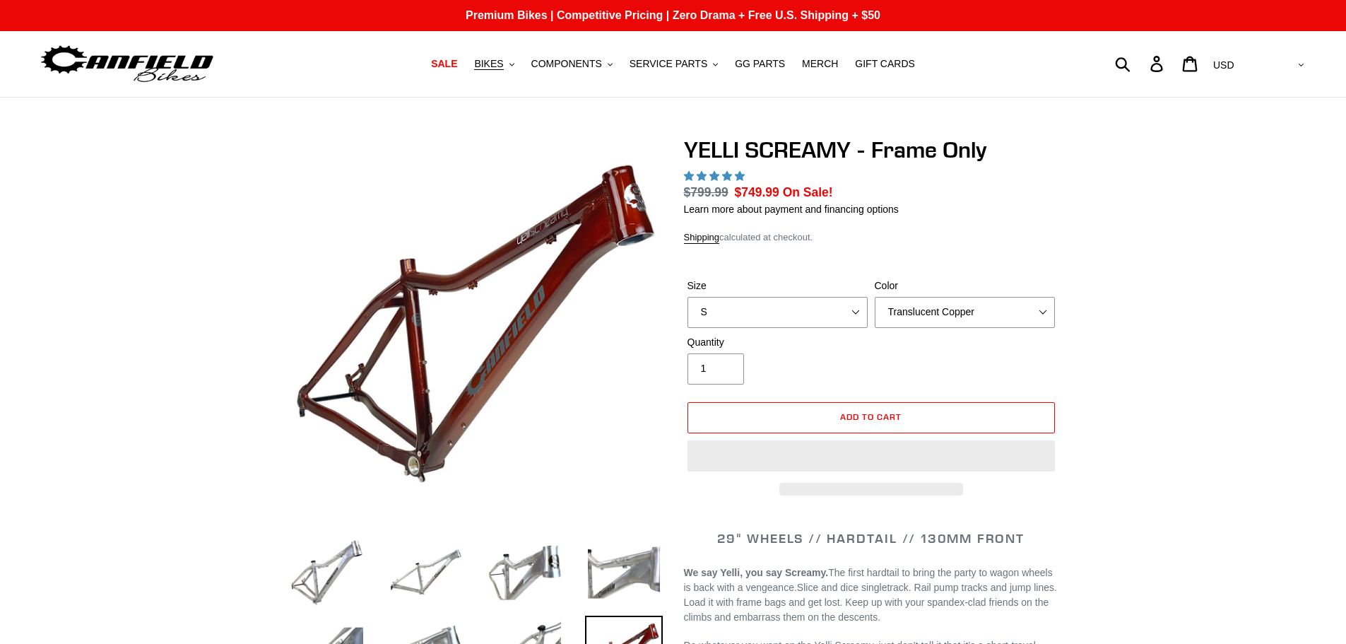  I want to click on a: MERCH, so click(820, 64).